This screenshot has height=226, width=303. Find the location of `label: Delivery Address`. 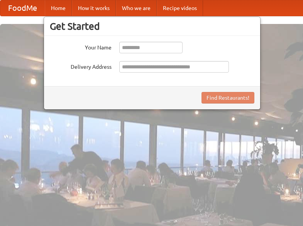

label: Delivery Address is located at coordinates (81, 66).